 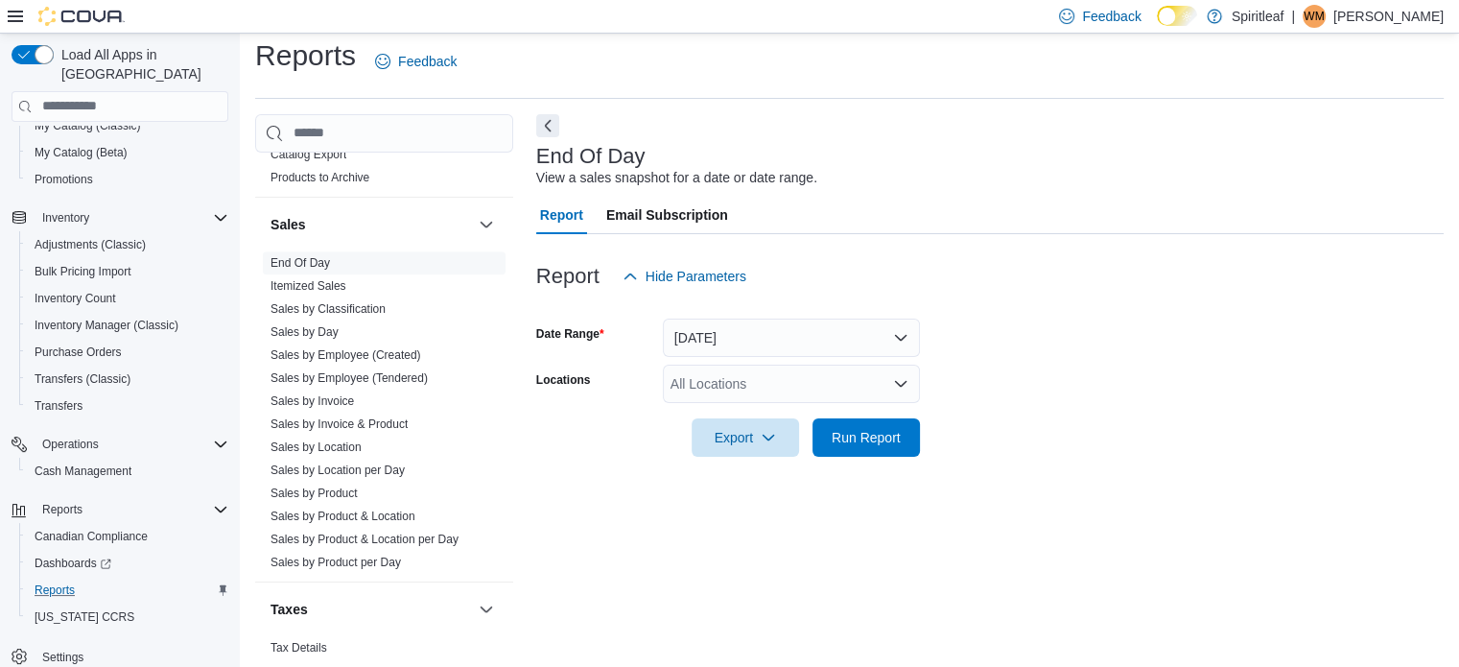 I want to click on button: Adjustments (Classic), so click(x=128, y=245).